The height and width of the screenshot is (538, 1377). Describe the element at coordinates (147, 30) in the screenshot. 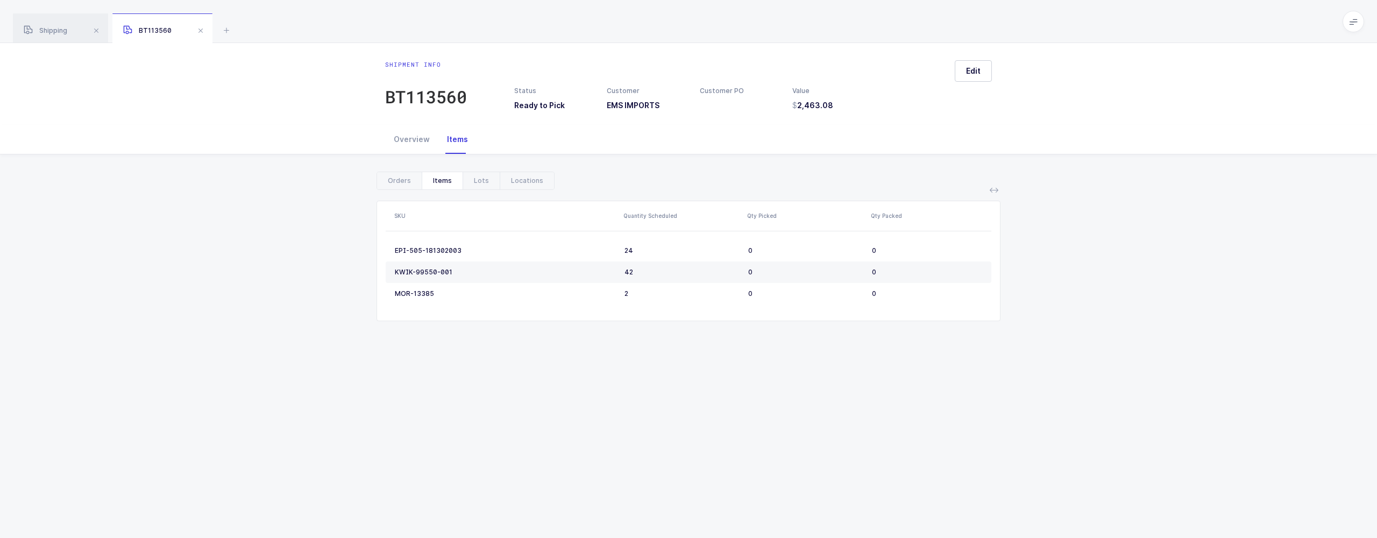

I see `span: BT113560` at that location.